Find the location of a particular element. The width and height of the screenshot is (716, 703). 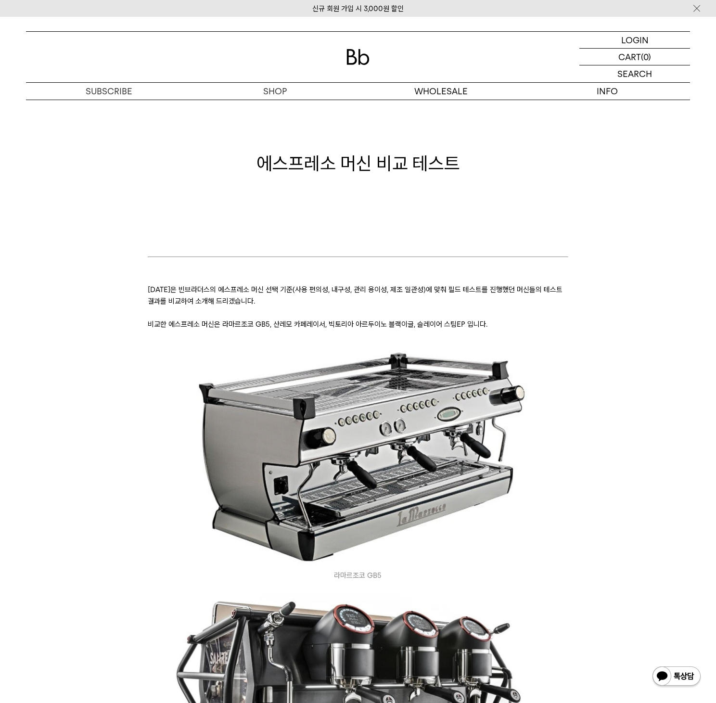

i: 라마르조코 GB5 is located at coordinates (357, 575).